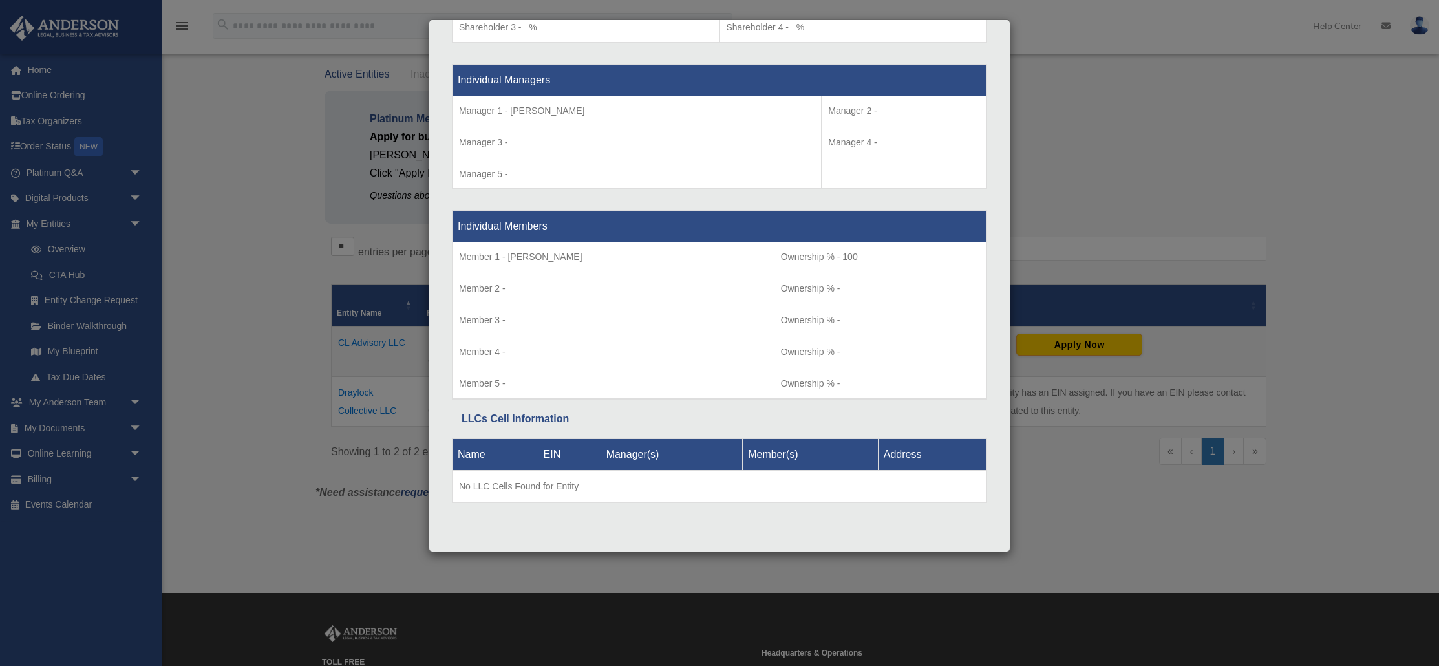 Image resolution: width=1439 pixels, height=666 pixels. Describe the element at coordinates (904, 111) in the screenshot. I see `p: Manager 2 -` at that location.